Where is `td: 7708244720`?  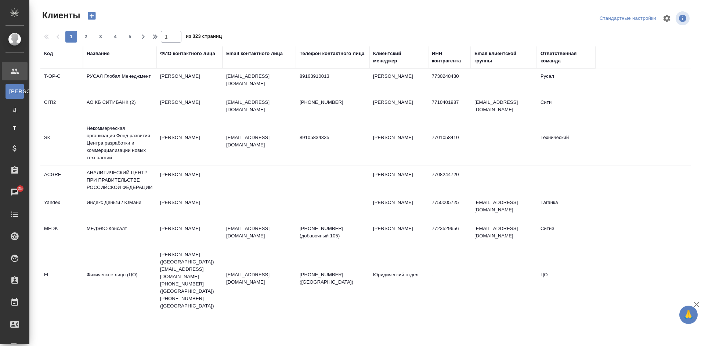 td: 7708244720 is located at coordinates (450, 180).